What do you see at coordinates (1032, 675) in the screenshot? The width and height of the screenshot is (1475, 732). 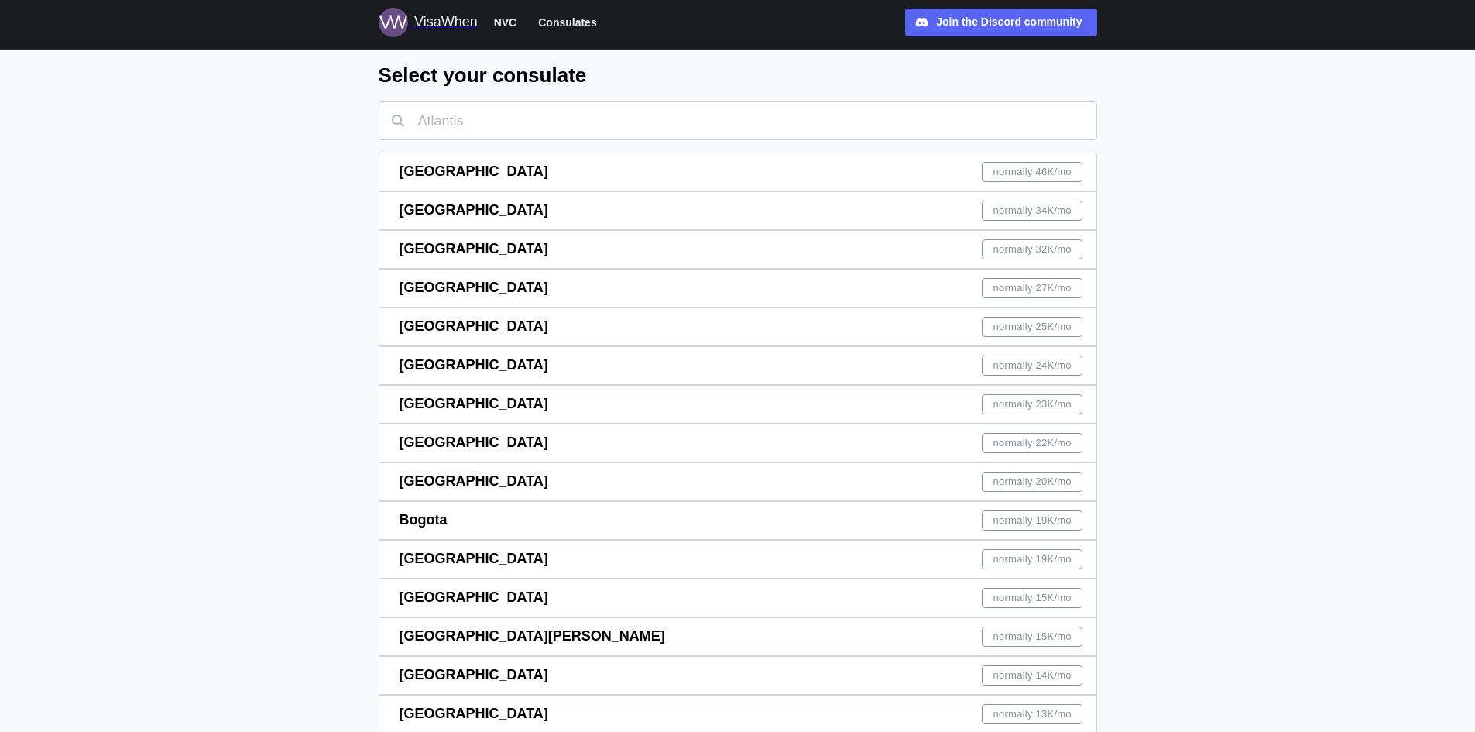 I see `span: normally 14K /mo` at bounding box center [1032, 675].